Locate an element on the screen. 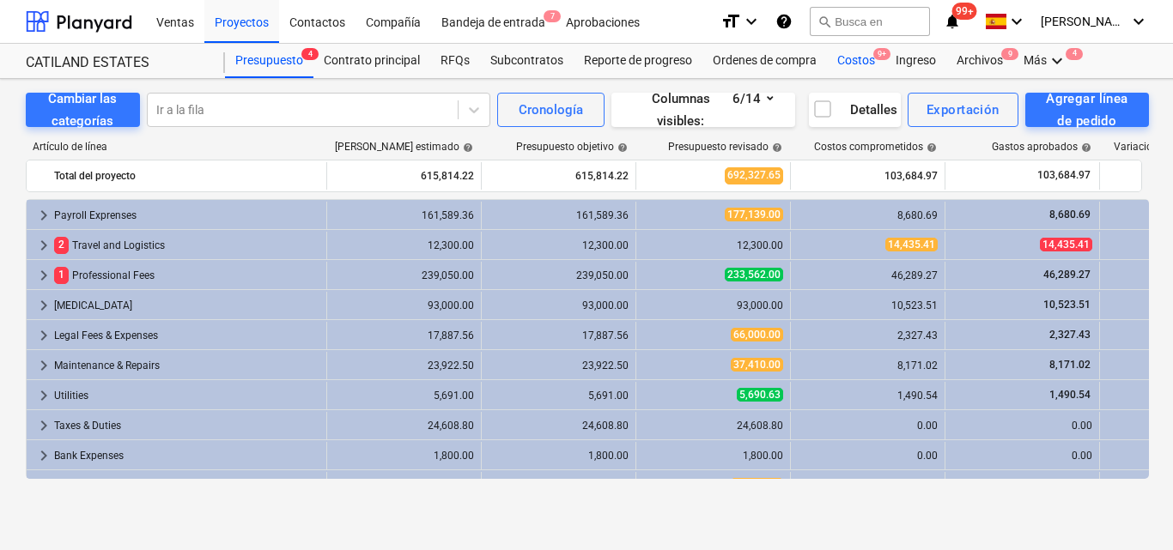  div: Detalles is located at coordinates (854, 110).